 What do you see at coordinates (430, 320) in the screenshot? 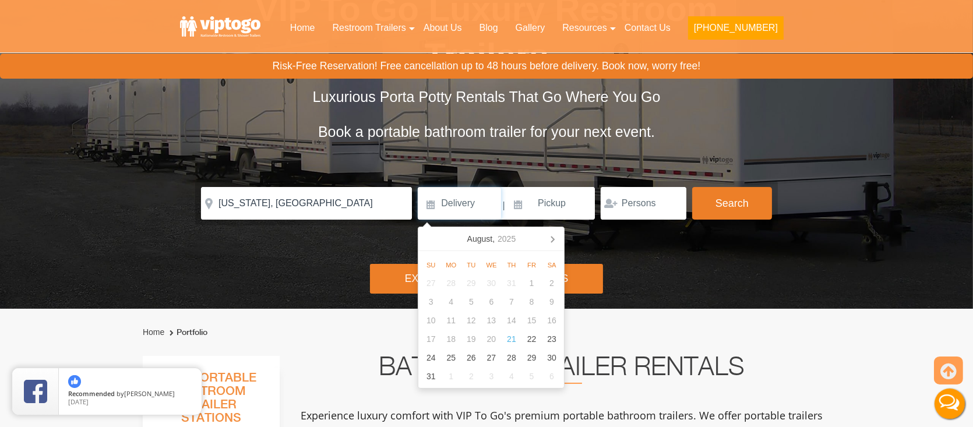
I see `div: 10` at bounding box center [430, 320].